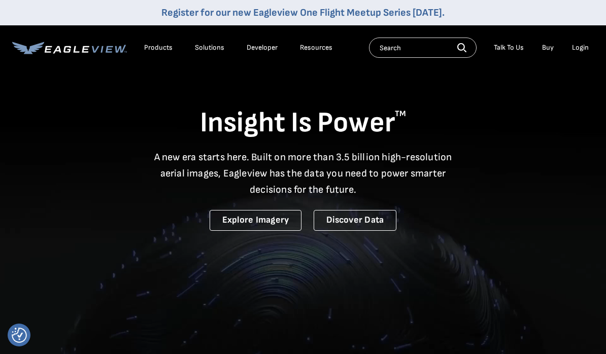 The height and width of the screenshot is (354, 606). I want to click on p: A new era starts here. Built on more than 3.5 billion high-resolution aerial images, Eagleview ha..., so click(303, 174).